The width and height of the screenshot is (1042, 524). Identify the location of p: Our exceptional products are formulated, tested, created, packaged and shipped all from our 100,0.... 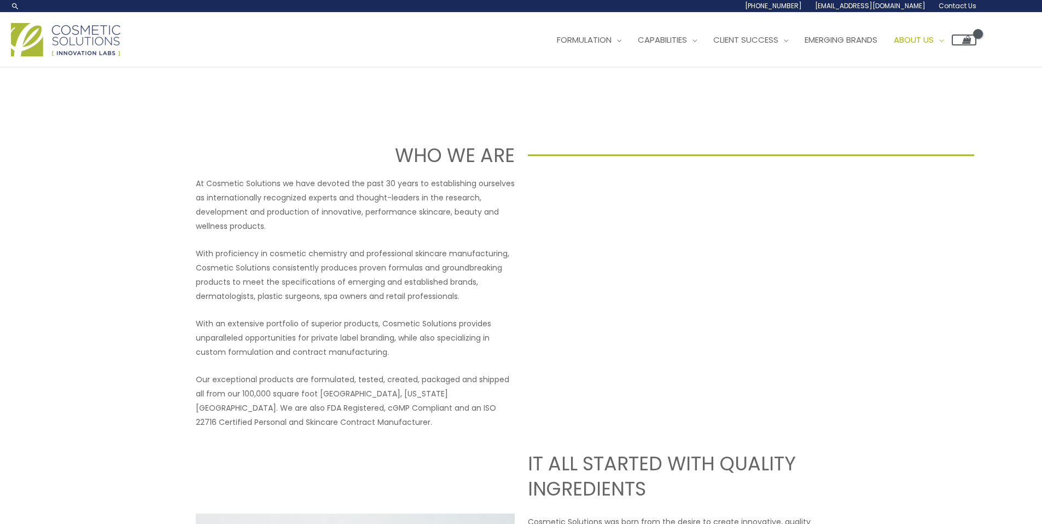
(355, 400).